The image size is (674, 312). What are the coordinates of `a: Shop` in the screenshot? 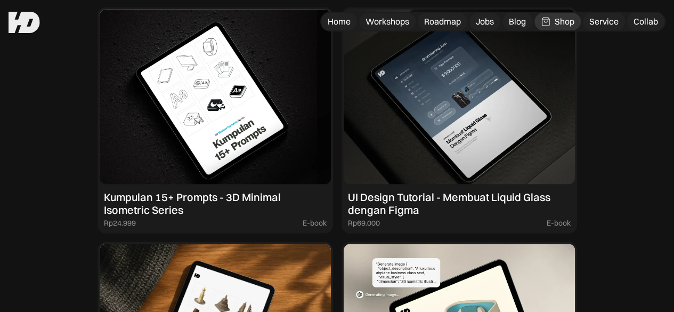 It's located at (558, 21).